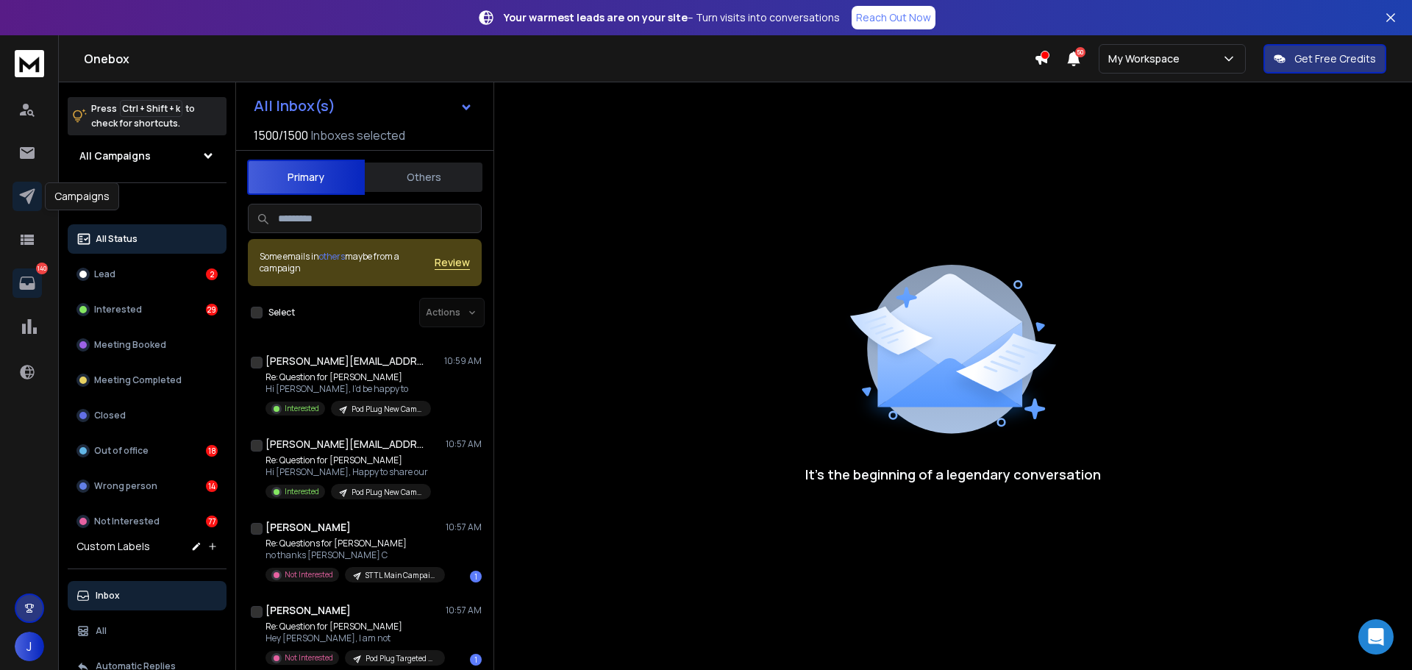 The image size is (1412, 670). Describe the element at coordinates (130, 345) in the screenshot. I see `p: Meeting Booked` at that location.